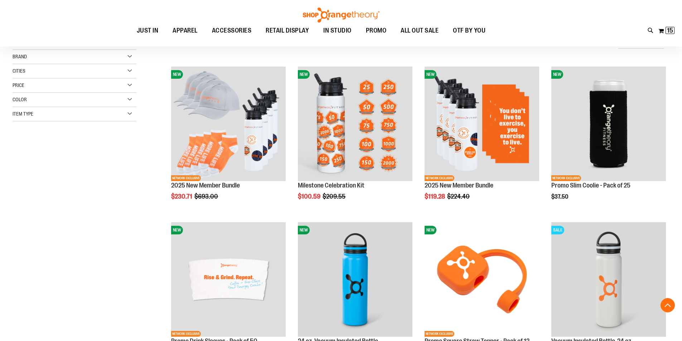  Describe the element at coordinates (419, 30) in the screenshot. I see `span: ALL OUT SALE` at that location.